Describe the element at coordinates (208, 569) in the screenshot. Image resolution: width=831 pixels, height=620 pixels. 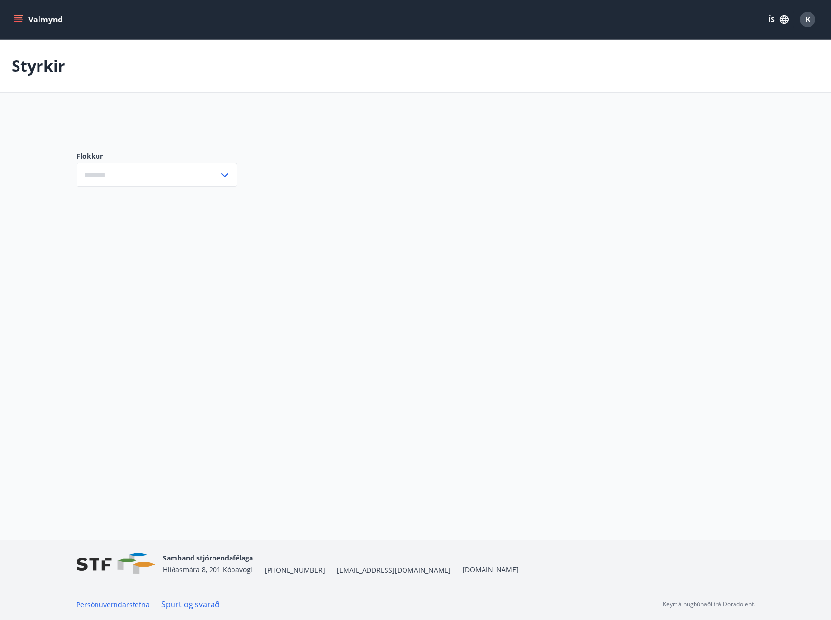
I see `span: Hlíðasmára 8, 201 Kópavogi` at that location.